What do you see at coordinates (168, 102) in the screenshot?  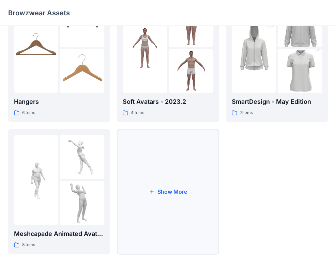 I see `p: Soft Avatars - 2023.2` at bounding box center [168, 102].